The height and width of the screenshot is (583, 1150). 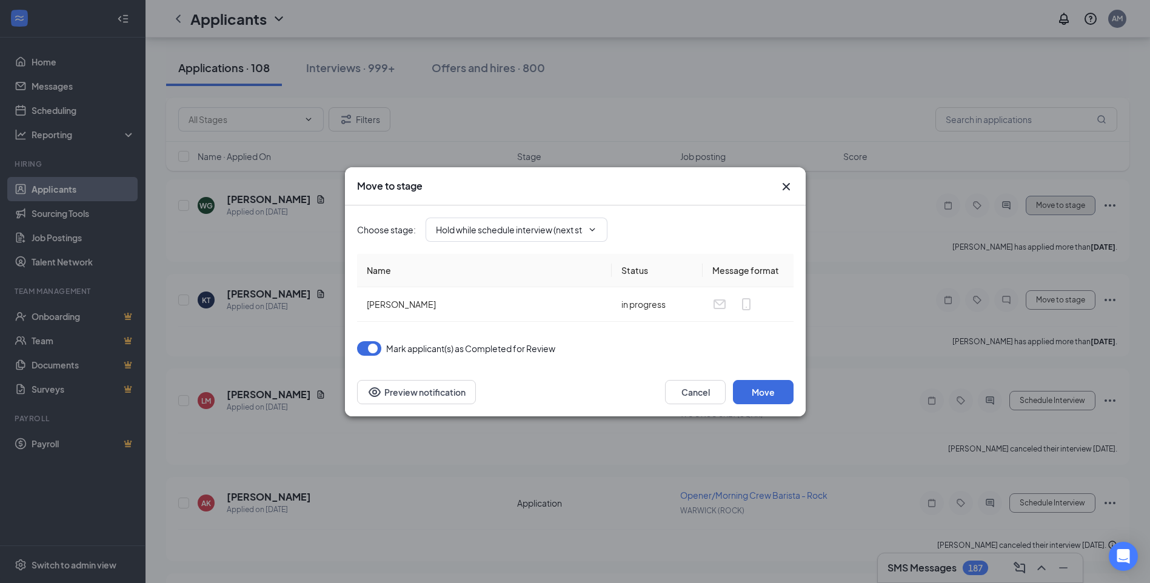 I want to click on span: Choose stage :, so click(x=386, y=230).